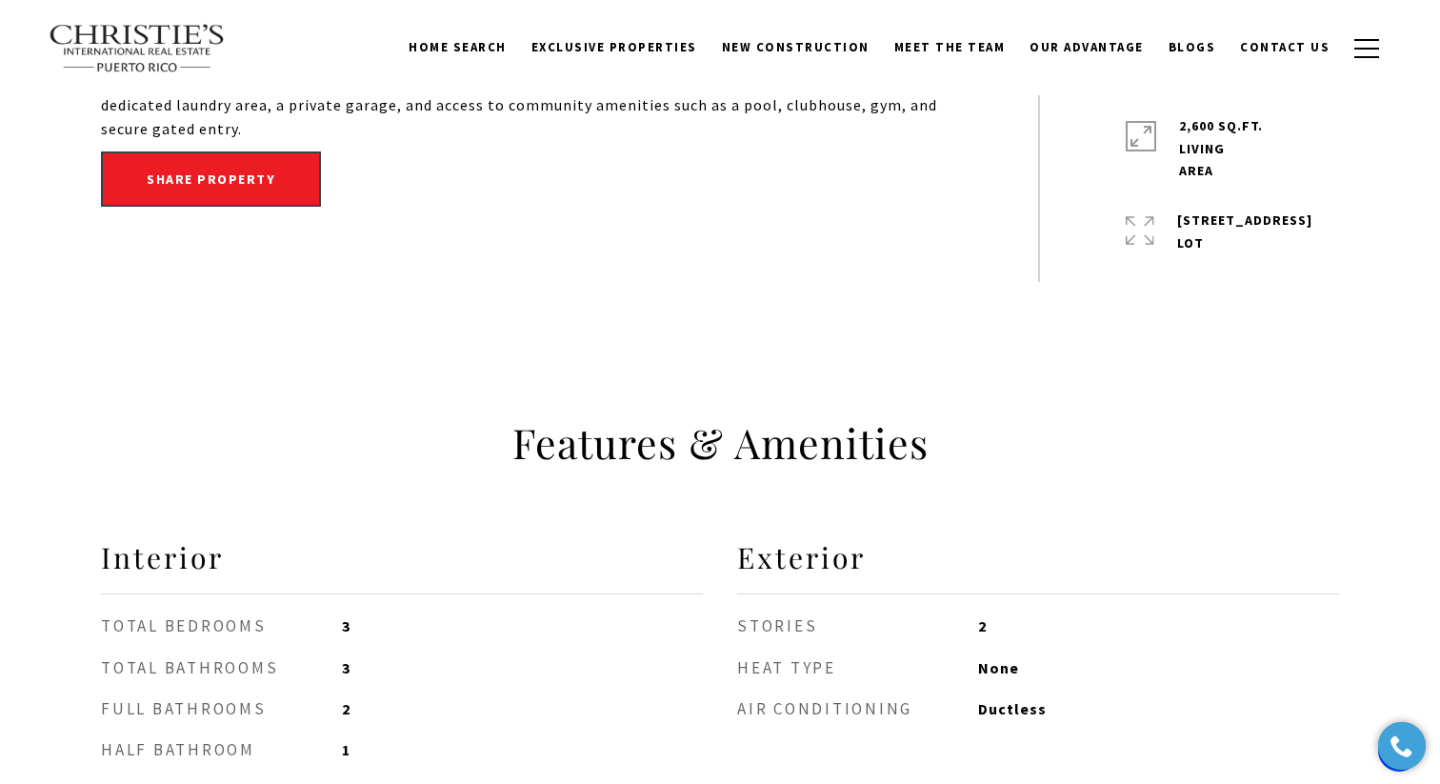  What do you see at coordinates (221, 750) in the screenshot?
I see `strong: half bathroom` at bounding box center [221, 750].